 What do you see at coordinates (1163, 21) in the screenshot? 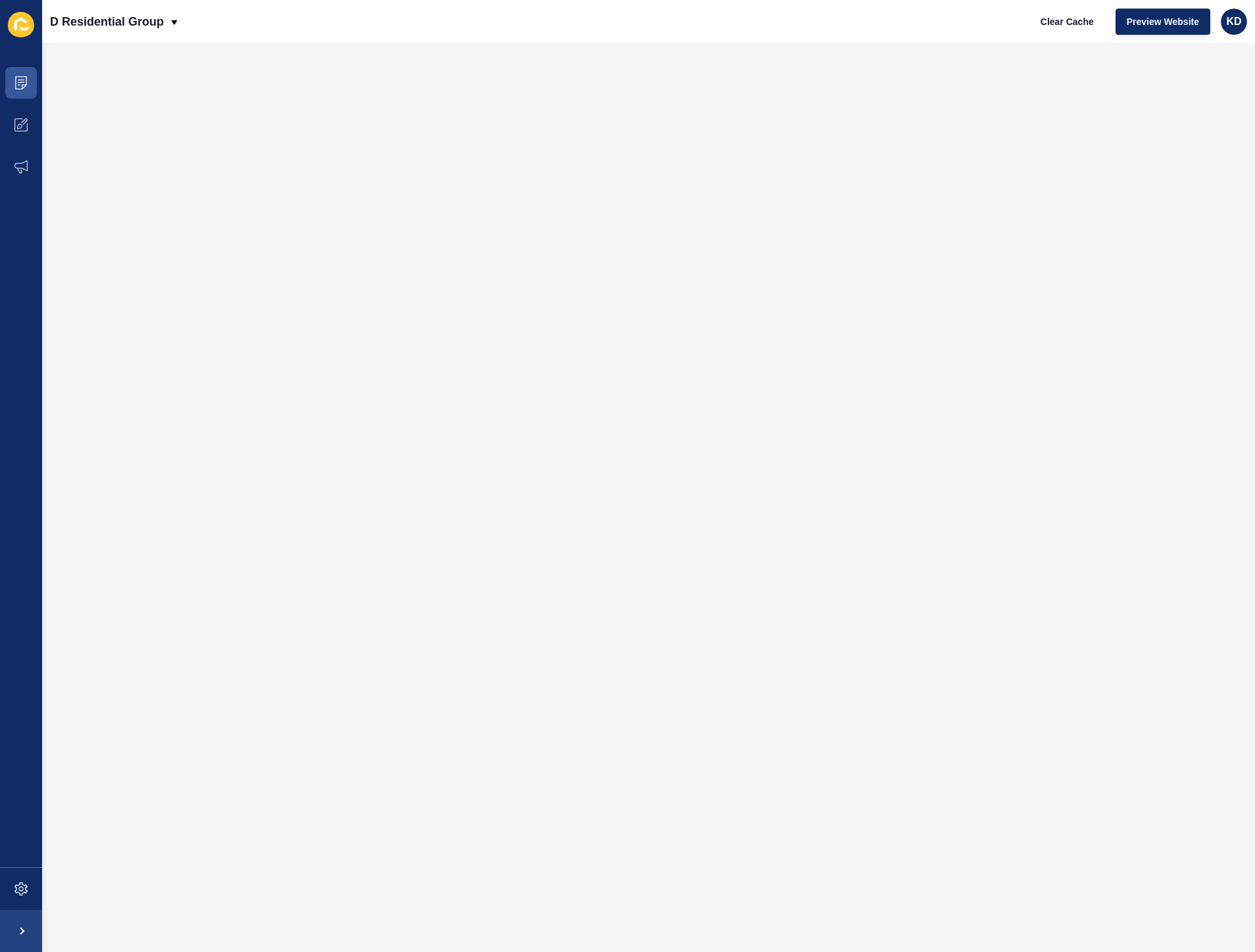
I see `span: Preview Website` at bounding box center [1163, 21].